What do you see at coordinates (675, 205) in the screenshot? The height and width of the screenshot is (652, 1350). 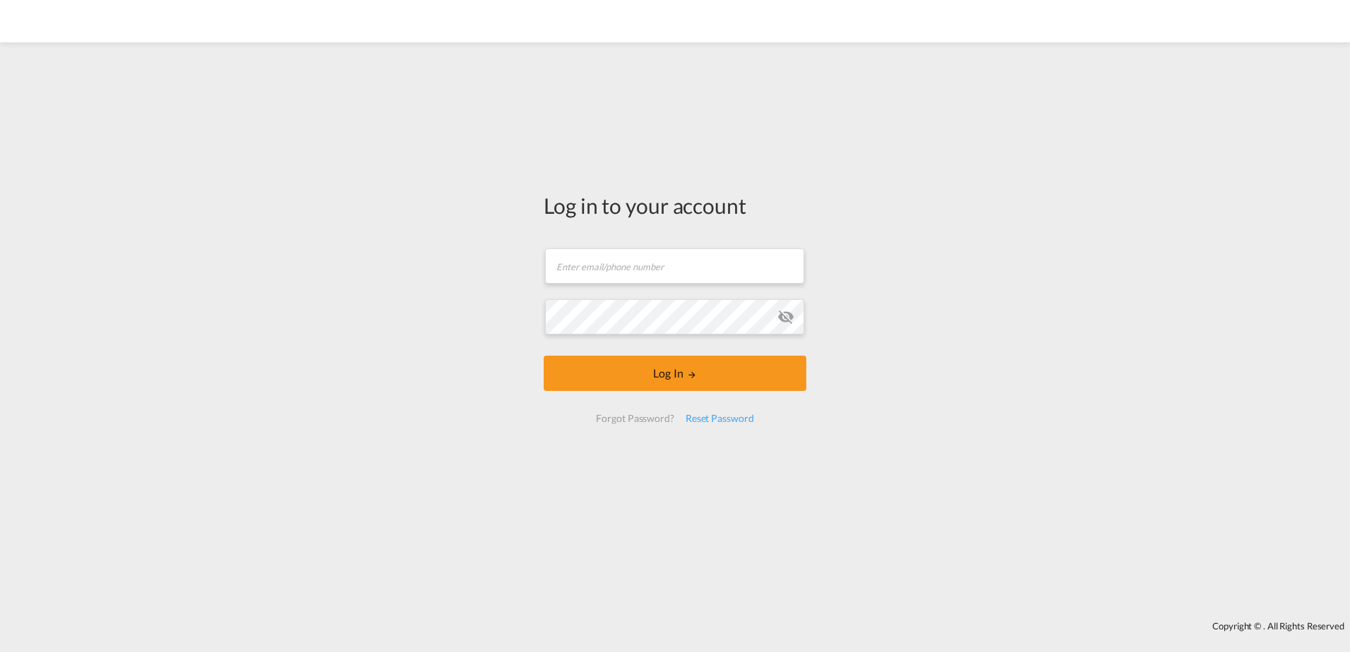 I see `div: Log in to your account` at bounding box center [675, 205].